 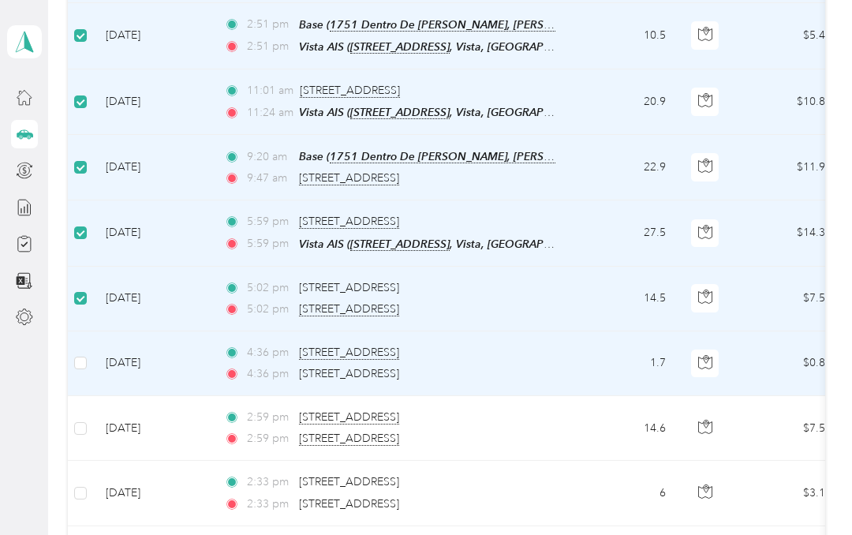 I want to click on td: $7.59, so click(x=789, y=429).